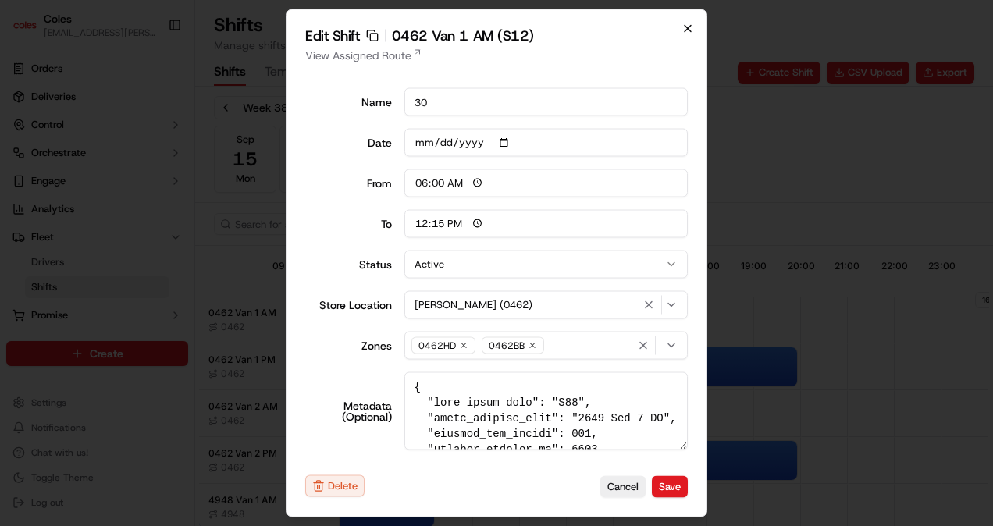 The image size is (993, 526). I want to click on span: 0462HD, so click(437, 346).